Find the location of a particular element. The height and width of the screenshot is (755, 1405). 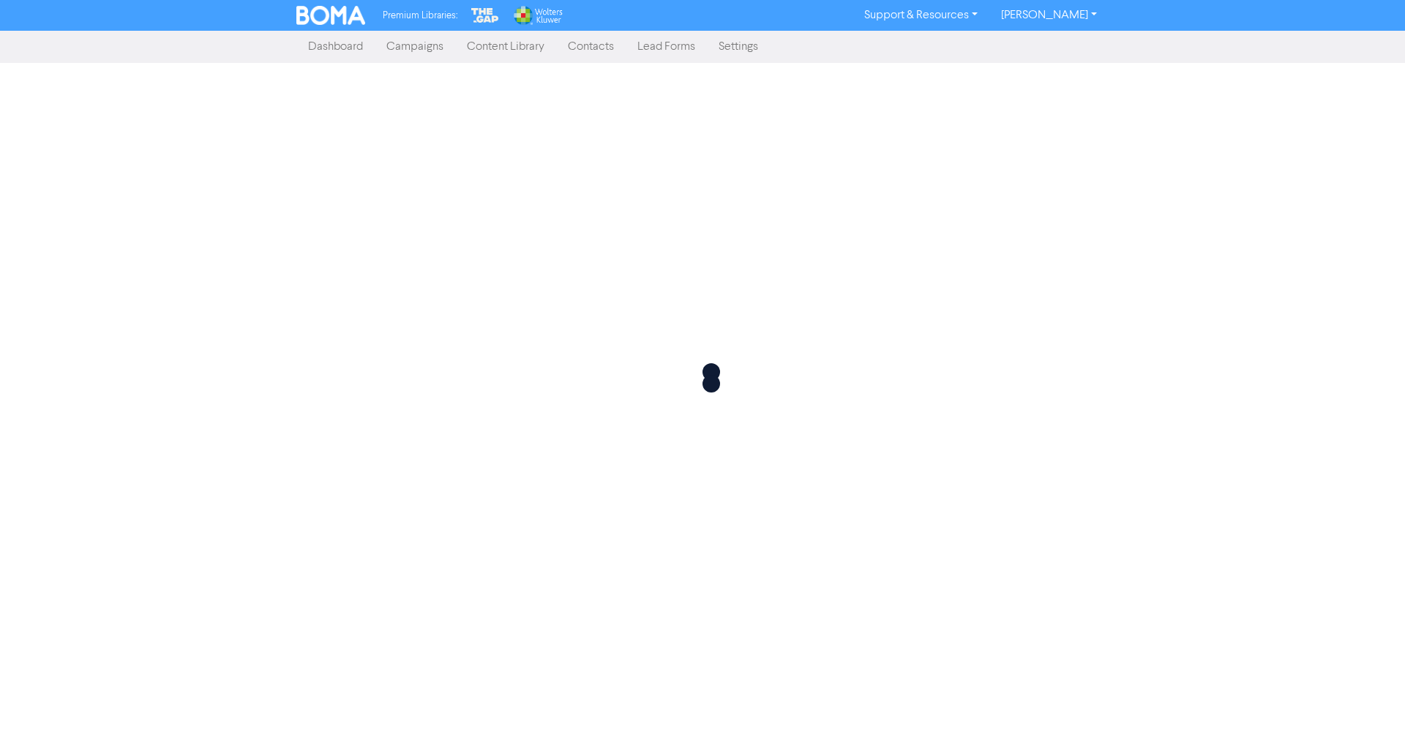

img: The Gap is located at coordinates (485, 15).